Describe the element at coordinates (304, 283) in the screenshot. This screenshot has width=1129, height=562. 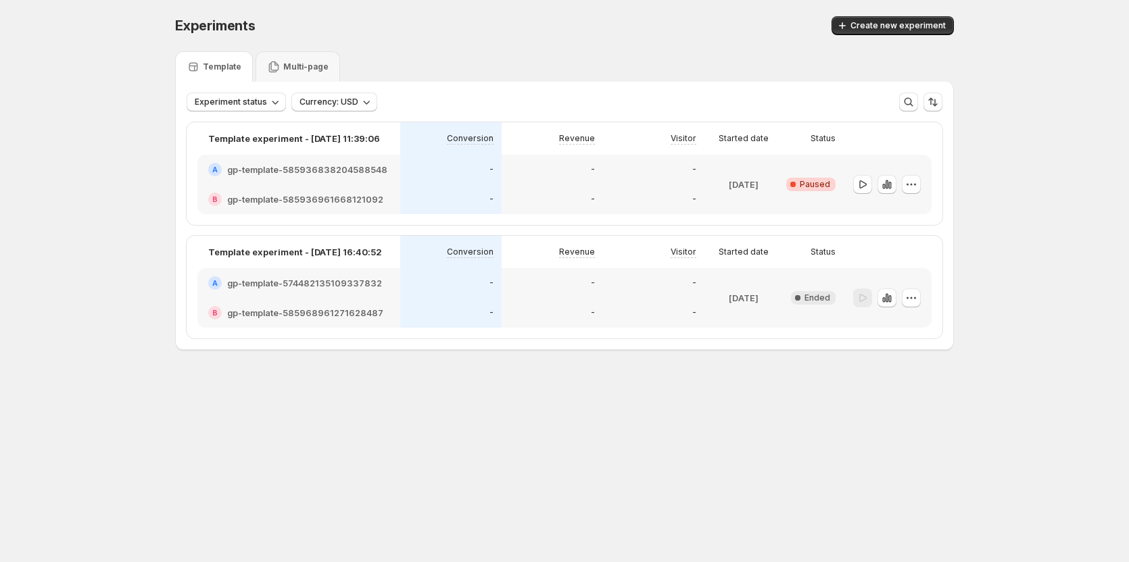
I see `h2: gp-template-574482135109337832` at that location.